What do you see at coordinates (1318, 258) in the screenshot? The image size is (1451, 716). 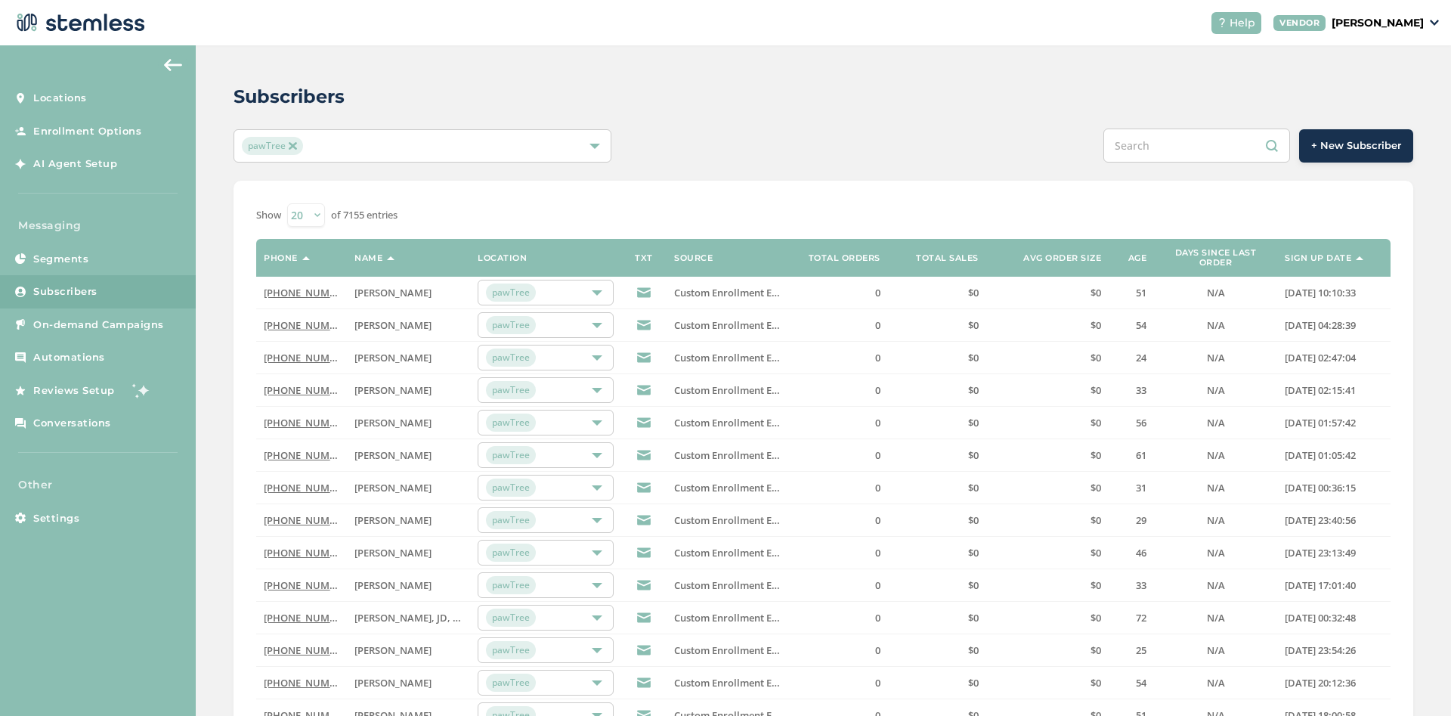 I see `label: Sign up date` at bounding box center [1318, 258].